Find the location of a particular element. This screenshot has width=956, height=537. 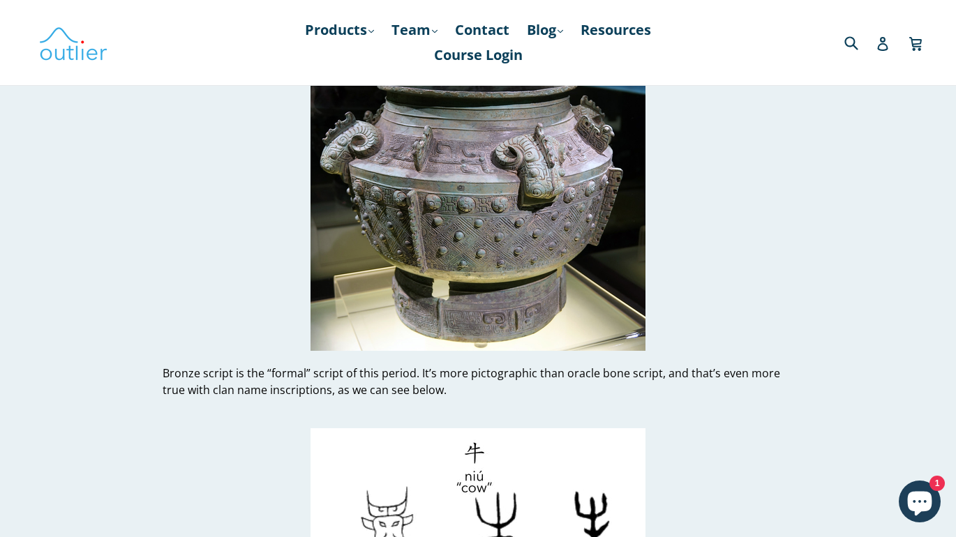

a: Products is located at coordinates (339, 30).